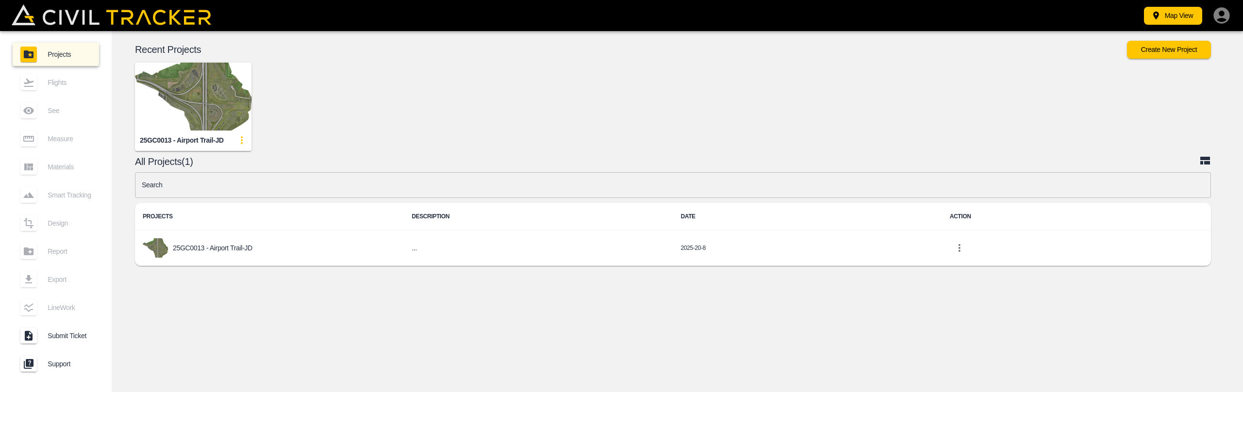  What do you see at coordinates (111, 15) in the screenshot?
I see `img: Civil Tracker` at bounding box center [111, 15].